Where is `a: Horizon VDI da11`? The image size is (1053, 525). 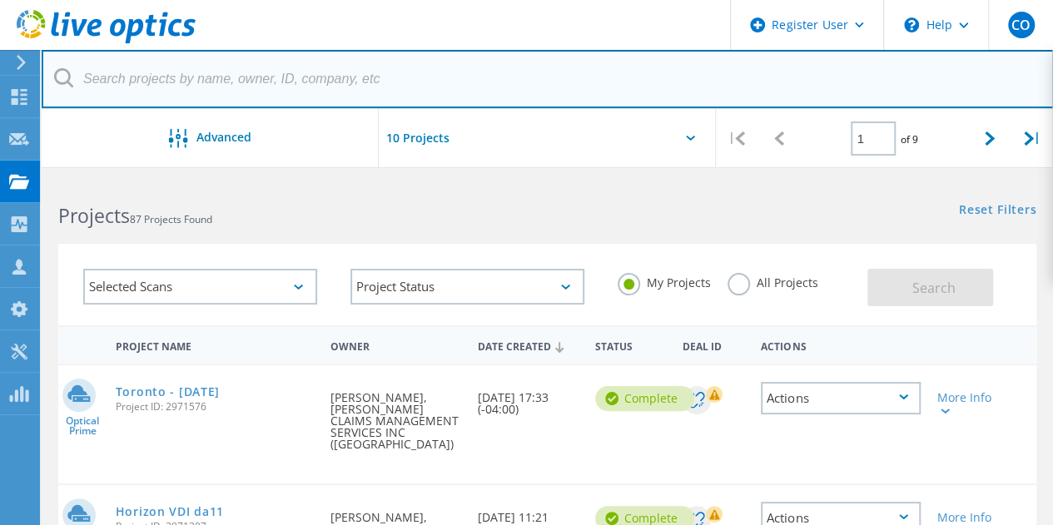
a: Horizon VDI da11 is located at coordinates (170, 512).